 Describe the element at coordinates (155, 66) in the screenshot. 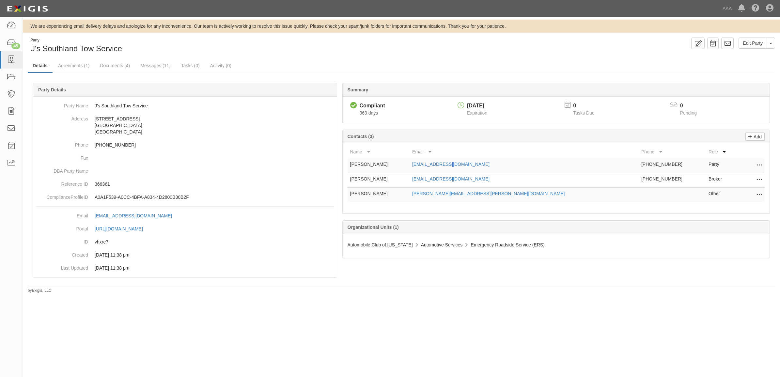

I see `a: Messages (11)` at that location.